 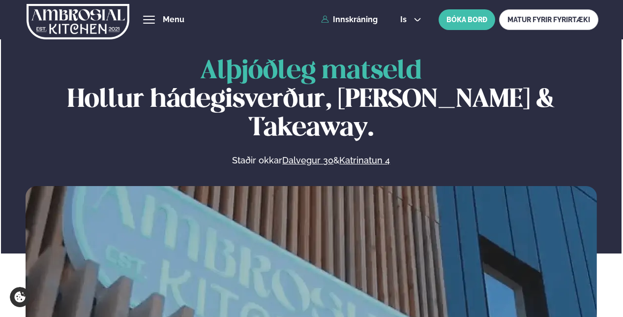 What do you see at coordinates (20, 297) in the screenshot?
I see `a: Cookie settings` at bounding box center [20, 297].